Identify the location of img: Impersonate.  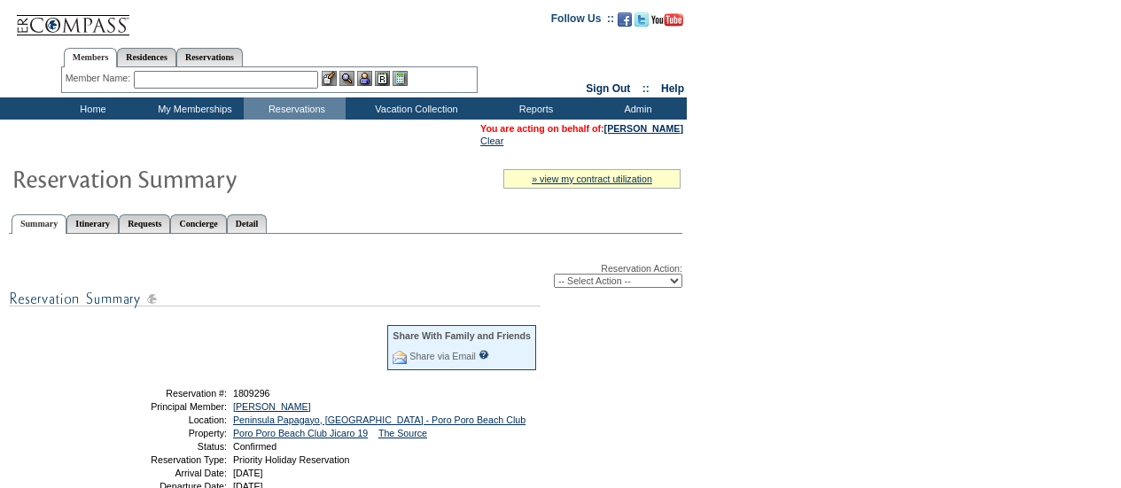
(364, 78).